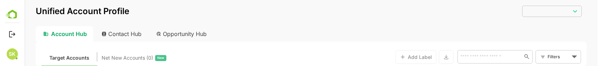 The width and height of the screenshot is (598, 66). Describe the element at coordinates (40, 34) in the screenshot. I see `div: Account Hub` at that location.